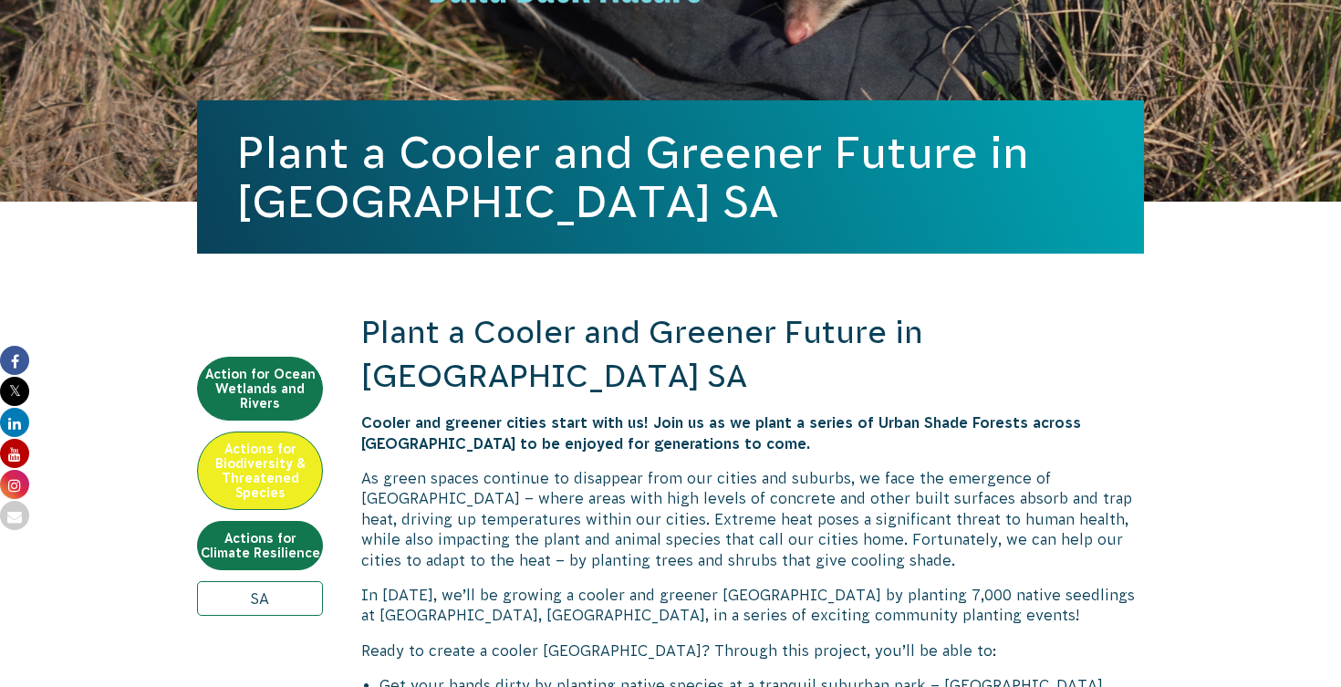 The image size is (1341, 687). What do you see at coordinates (260, 471) in the screenshot?
I see `a: Actions for Biodiversity & Threatened Species` at bounding box center [260, 471].